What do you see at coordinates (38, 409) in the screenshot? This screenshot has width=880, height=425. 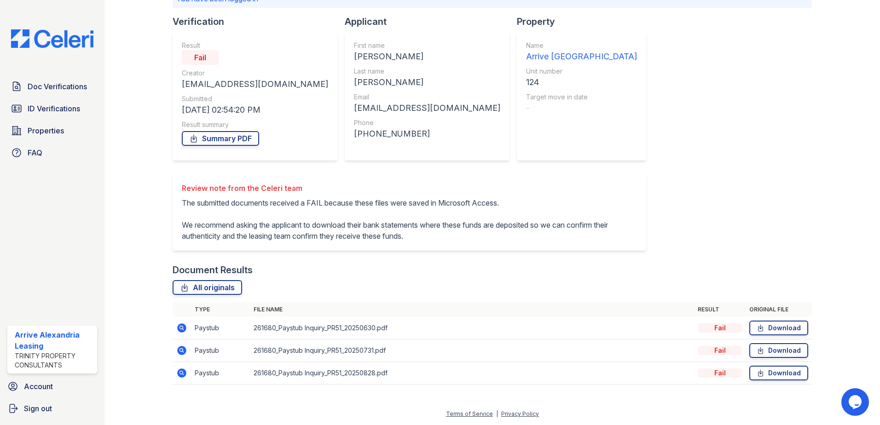 I see `span: Sign out` at bounding box center [38, 409].